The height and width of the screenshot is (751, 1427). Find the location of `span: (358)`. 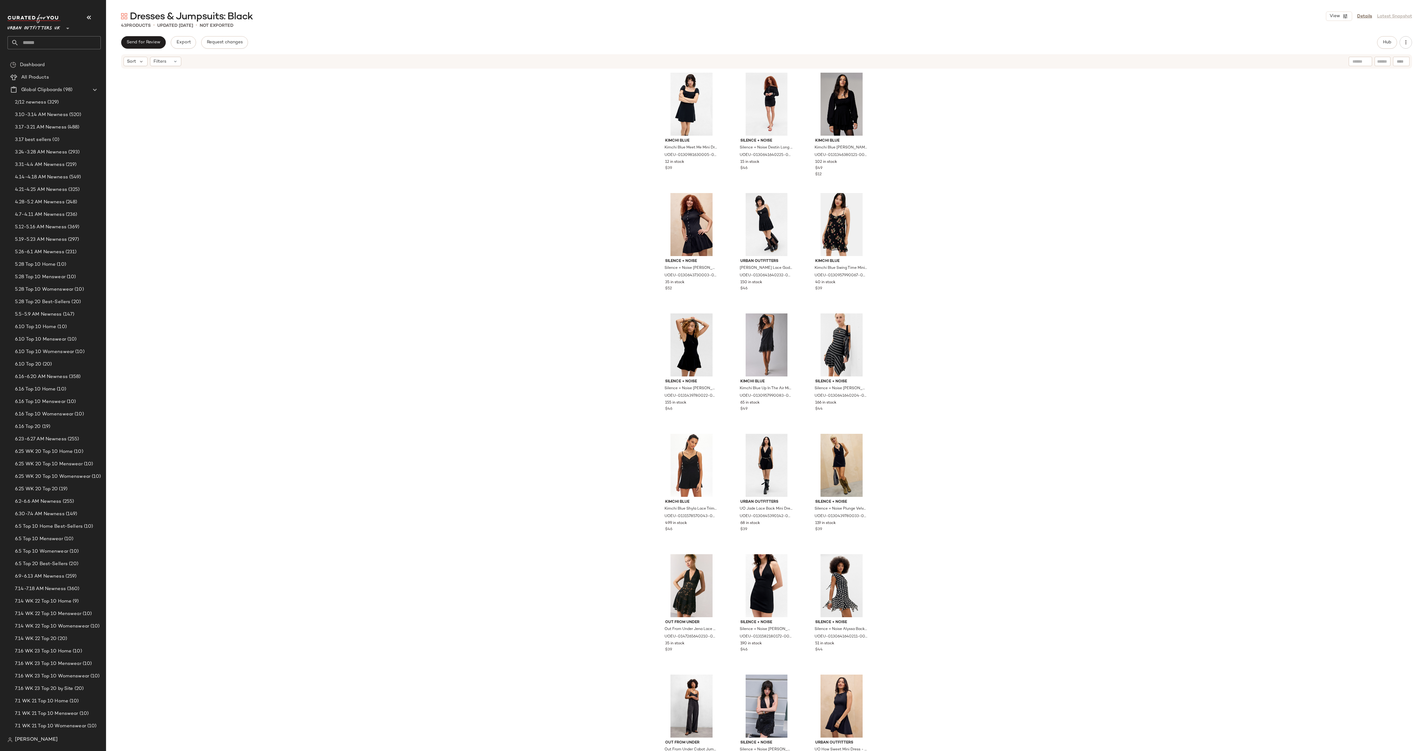

span: (358) is located at coordinates (74, 377).